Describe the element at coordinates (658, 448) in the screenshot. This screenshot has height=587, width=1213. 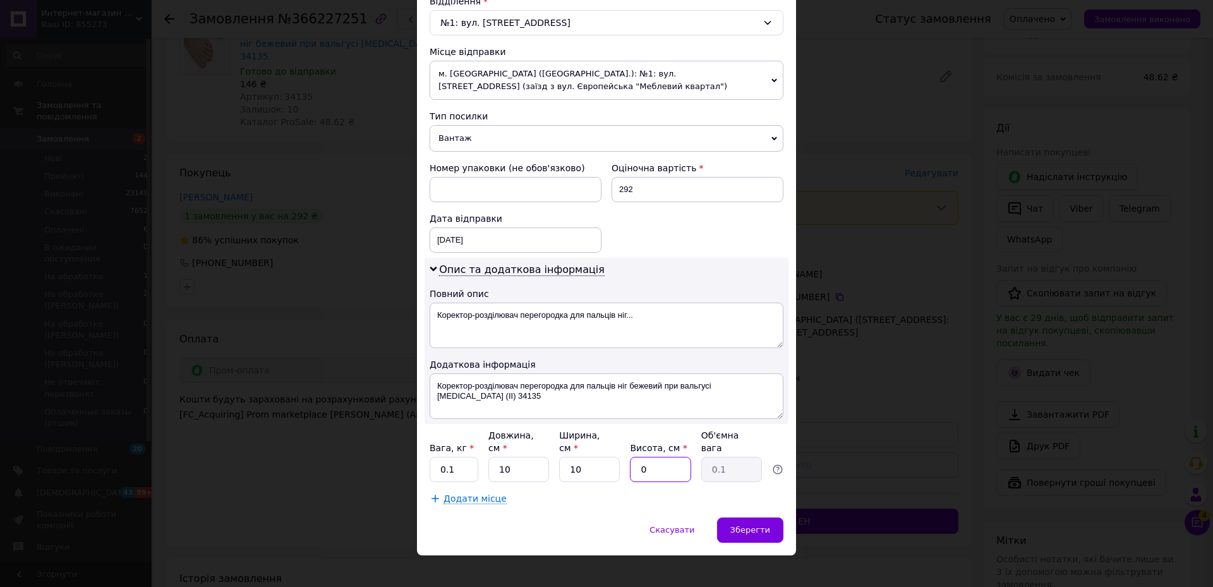
I see `label: Висота, см` at that location.